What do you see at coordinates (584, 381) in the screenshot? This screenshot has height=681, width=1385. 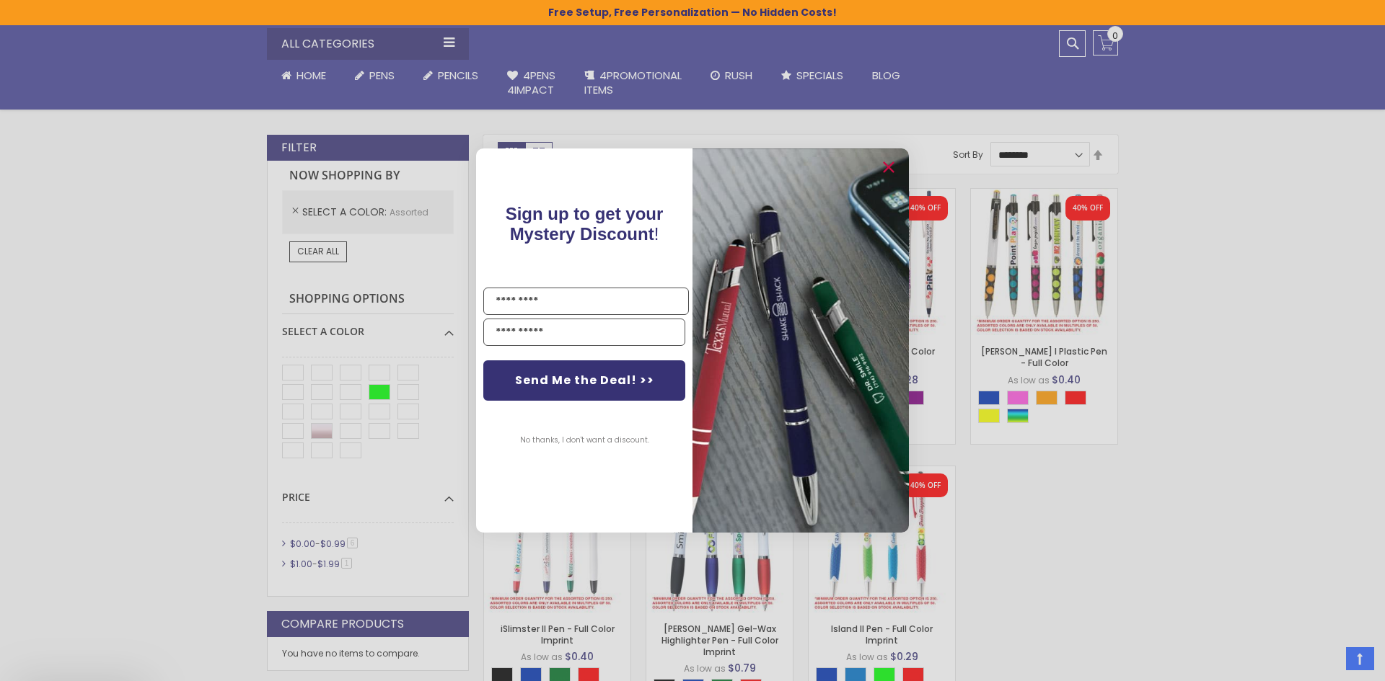 I see `button: Send Me the Deal! >>` at bounding box center [584, 381].